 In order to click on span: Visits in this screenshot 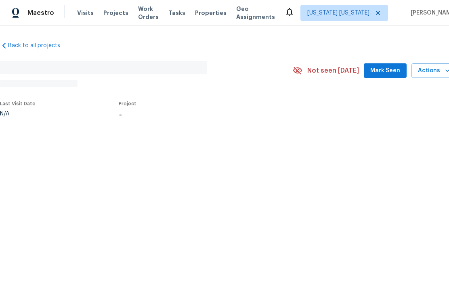, I will do `click(85, 13)`.